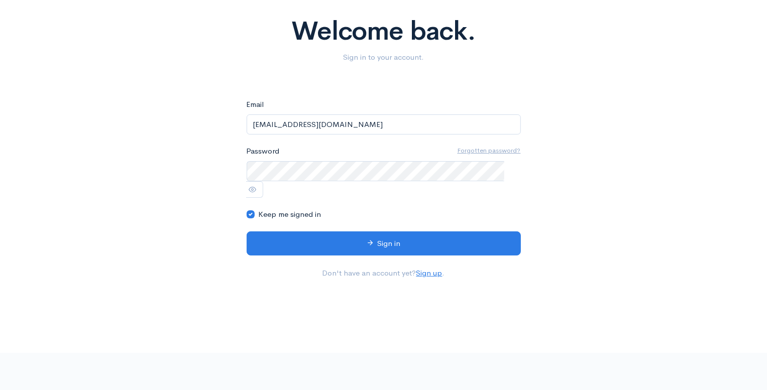 The image size is (767, 390). What do you see at coordinates (263, 151) in the screenshot?
I see `label: Password` at bounding box center [263, 151].